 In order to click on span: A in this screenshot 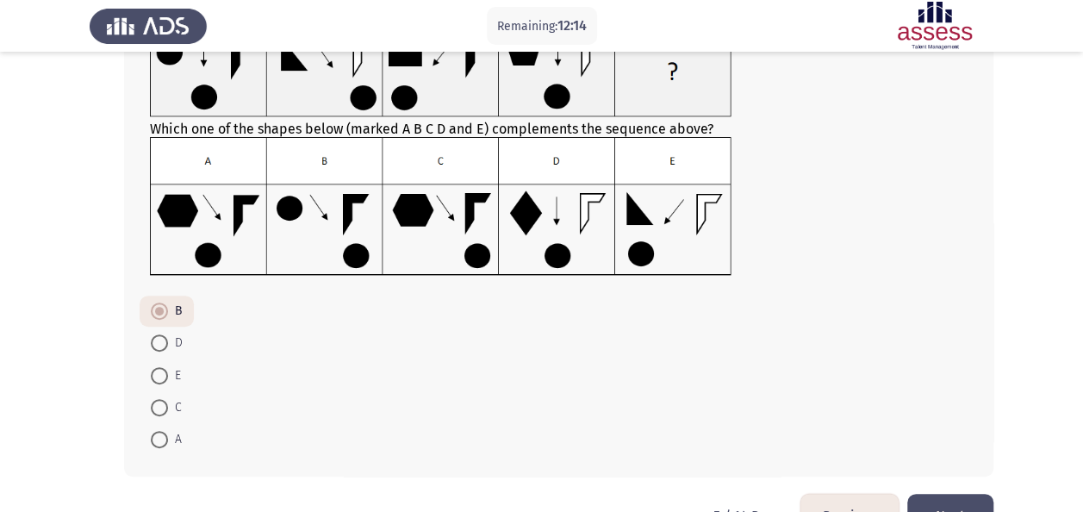, I will do `click(175, 439)`.